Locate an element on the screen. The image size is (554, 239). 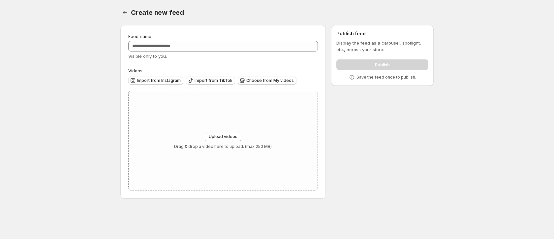
span: Import from TikTok is located at coordinates (213, 80).